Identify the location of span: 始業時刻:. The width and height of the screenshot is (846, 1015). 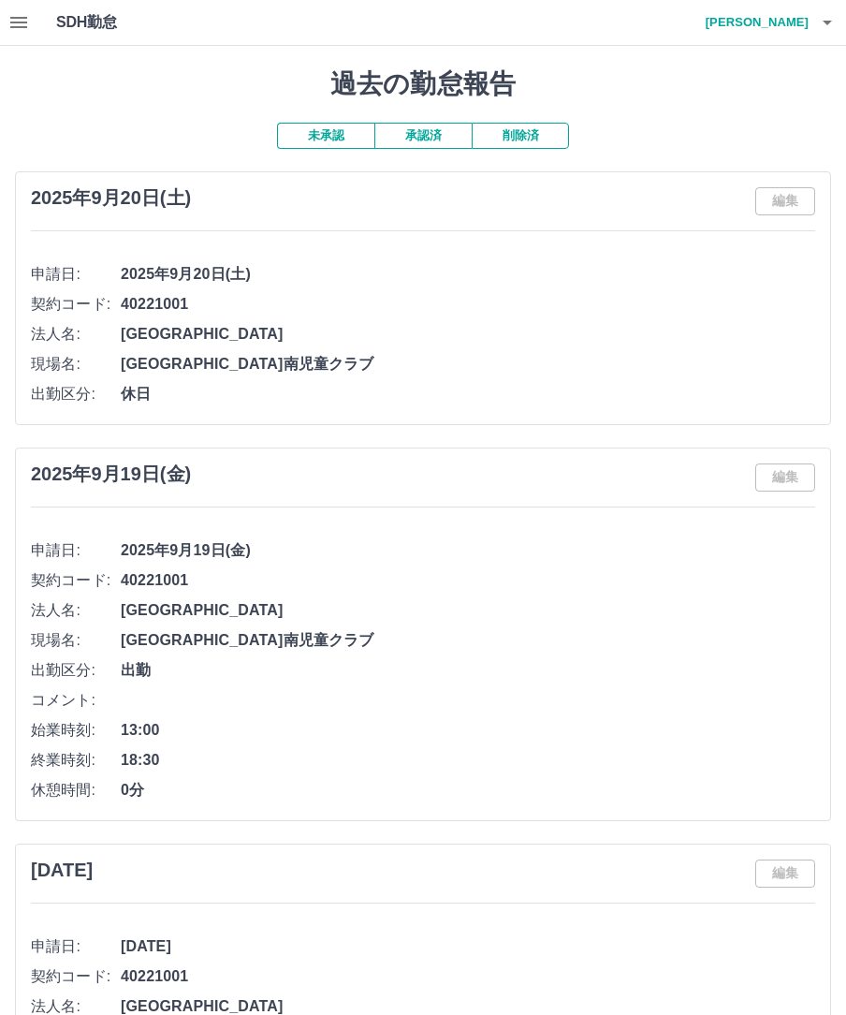
(76, 730).